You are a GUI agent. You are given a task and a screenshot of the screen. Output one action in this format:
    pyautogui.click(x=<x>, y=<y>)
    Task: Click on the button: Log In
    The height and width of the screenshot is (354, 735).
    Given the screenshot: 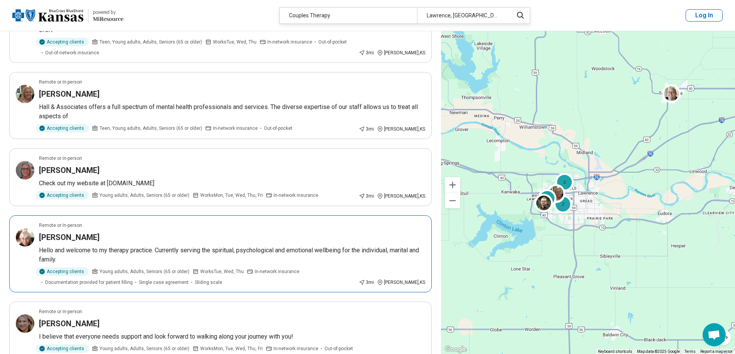 What is the action you would take?
    pyautogui.click(x=704, y=15)
    